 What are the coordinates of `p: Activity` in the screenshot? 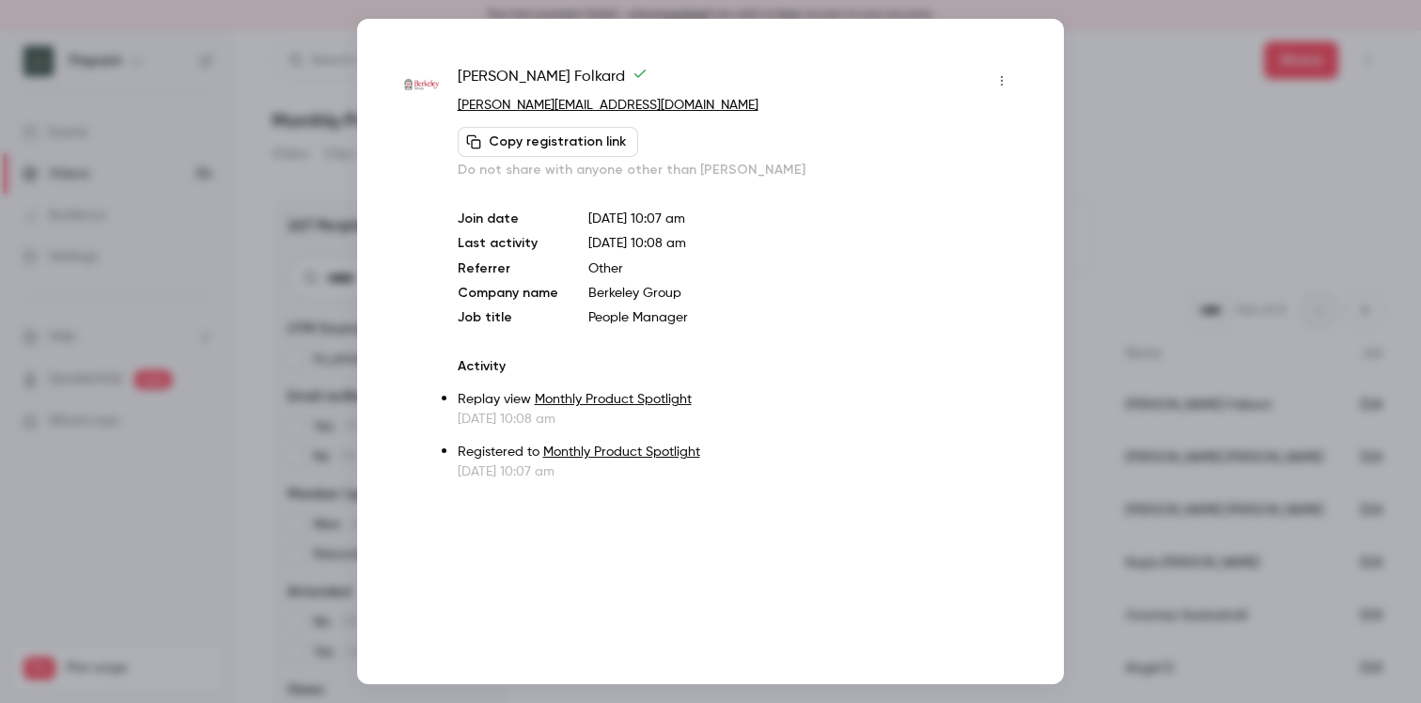 It's located at (737, 367).